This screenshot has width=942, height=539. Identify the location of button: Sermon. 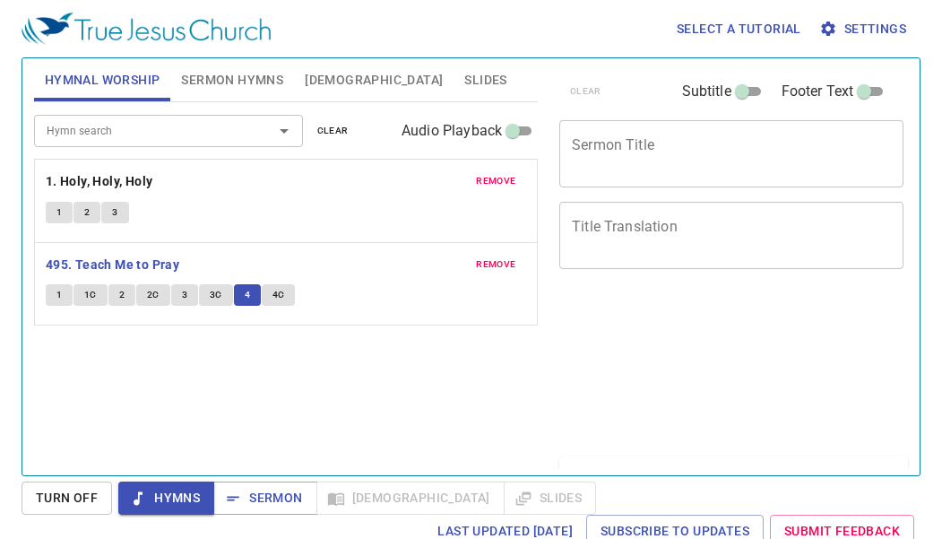
(264, 497).